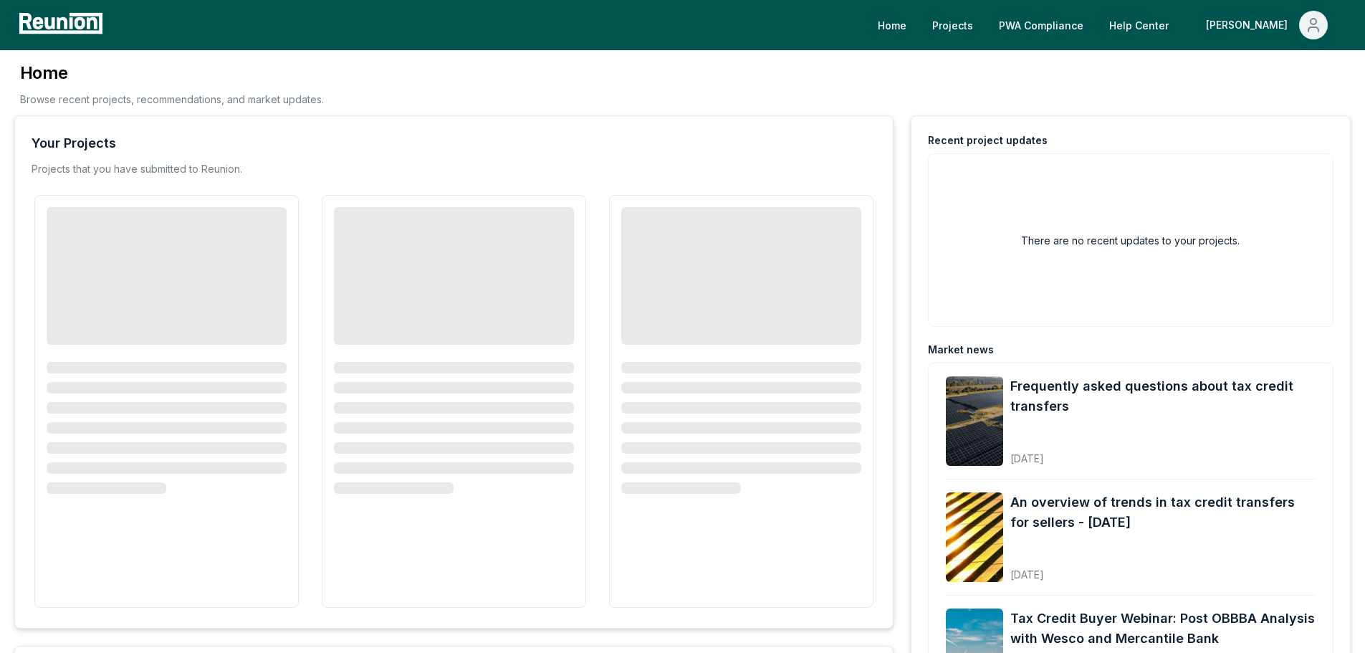  Describe the element at coordinates (961, 350) in the screenshot. I see `div: Market news` at that location.